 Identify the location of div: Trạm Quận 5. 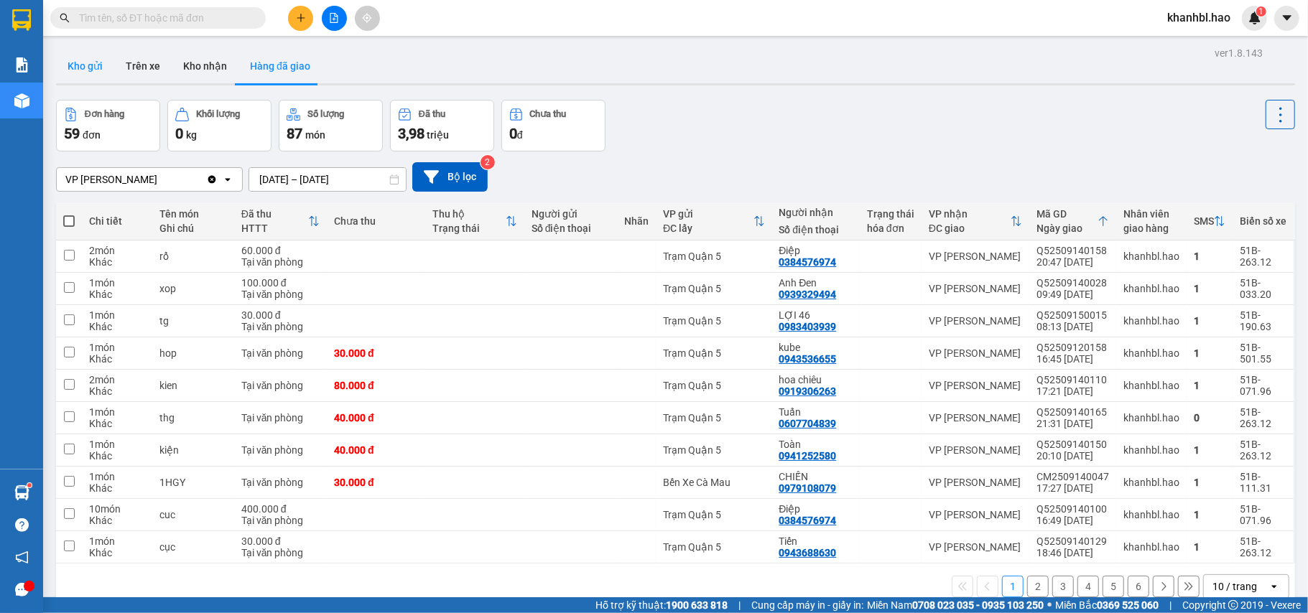
(713, 289).